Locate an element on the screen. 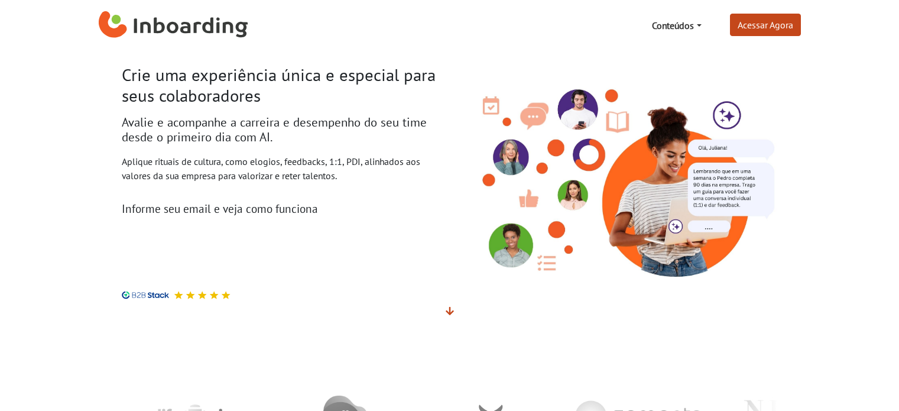  a: Acessar Agora is located at coordinates (765, 25).